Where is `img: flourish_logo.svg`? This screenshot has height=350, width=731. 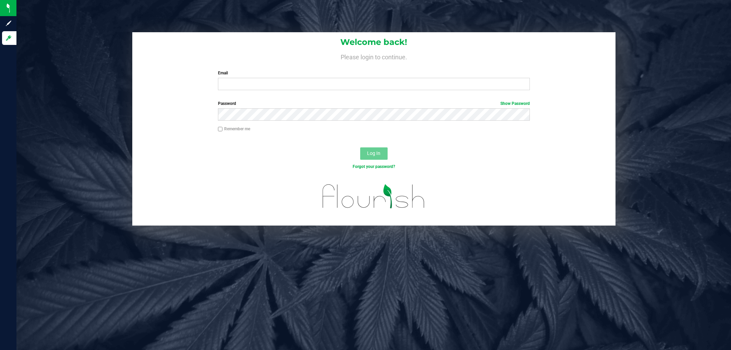
img: flourish_logo.svg is located at coordinates (374, 196).